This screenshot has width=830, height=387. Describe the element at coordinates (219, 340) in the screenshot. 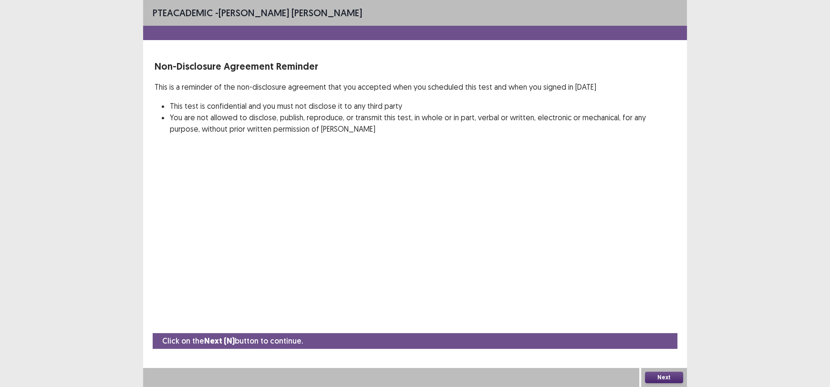

I see `strong: Next (N)` at that location.